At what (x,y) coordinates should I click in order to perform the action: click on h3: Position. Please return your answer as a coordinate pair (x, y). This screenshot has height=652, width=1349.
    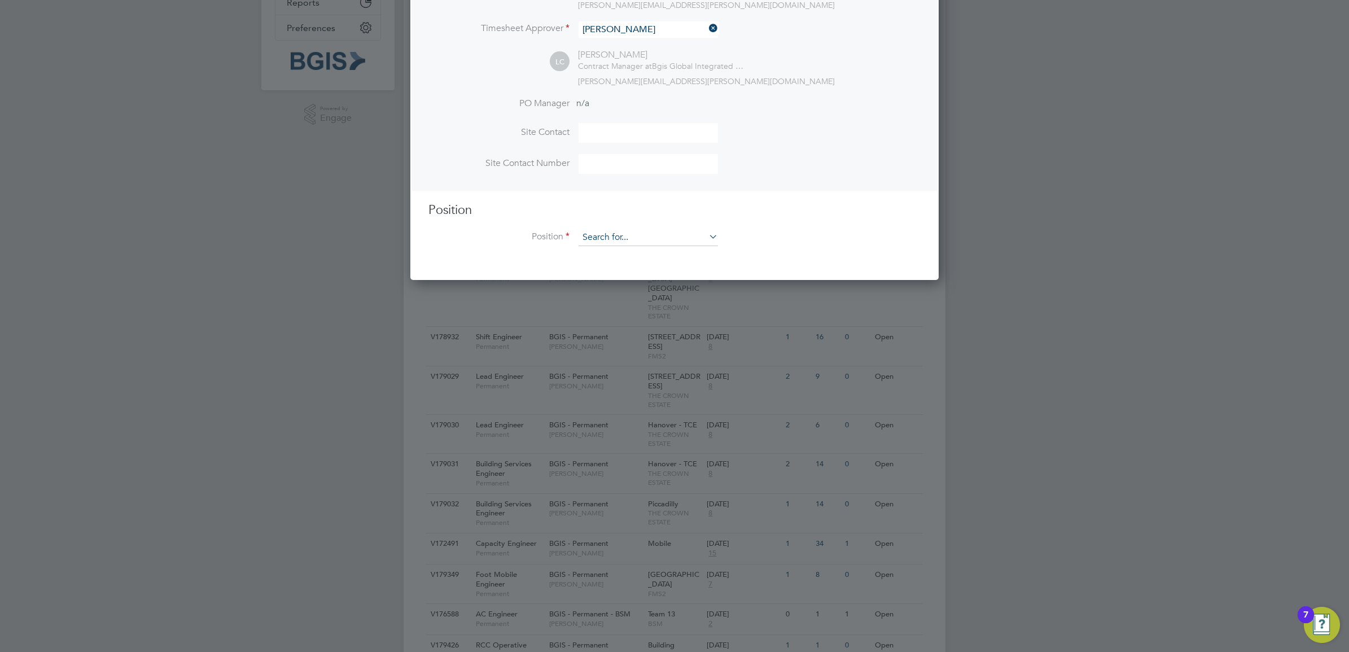
    Looking at the image, I should click on (675, 210).